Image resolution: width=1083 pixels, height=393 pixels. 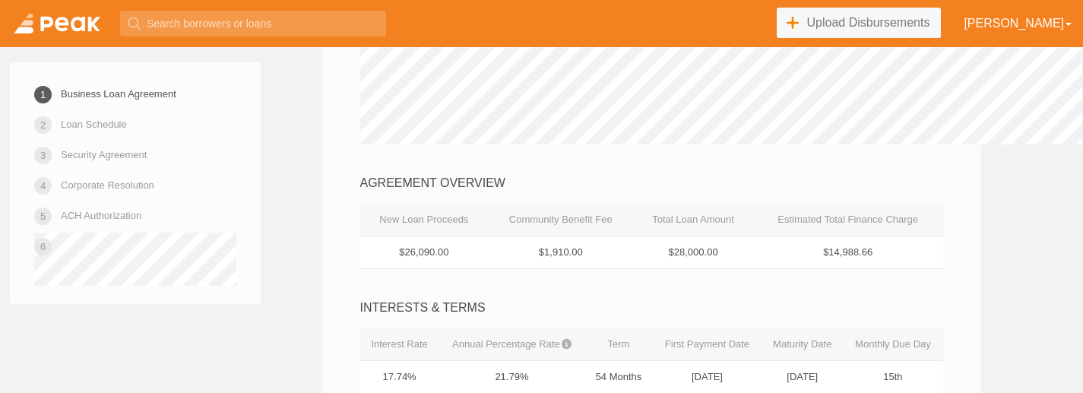 I want to click on div: INTERESTS & TERMS, so click(x=651, y=308).